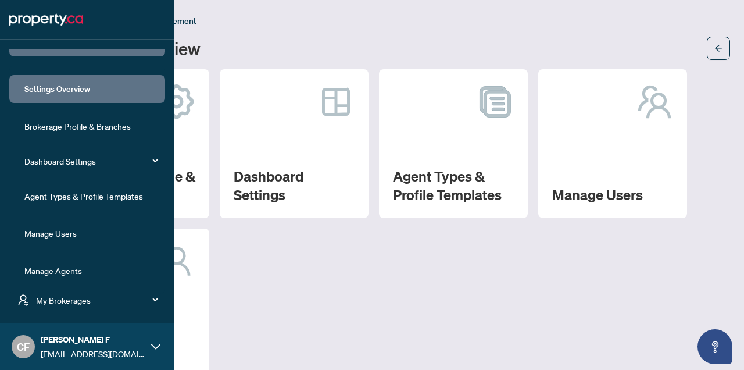 The width and height of the screenshot is (744, 370). Describe the element at coordinates (453, 185) in the screenshot. I see `h2: Agent Types & Profile Templates` at that location.